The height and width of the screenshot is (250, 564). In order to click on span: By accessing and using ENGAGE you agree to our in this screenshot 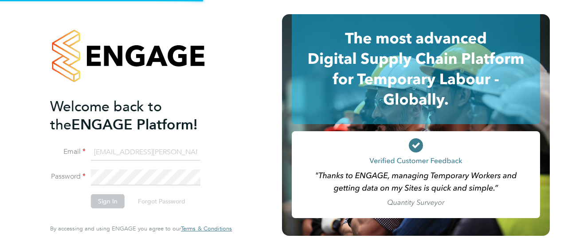, I will do `click(141, 228)`.